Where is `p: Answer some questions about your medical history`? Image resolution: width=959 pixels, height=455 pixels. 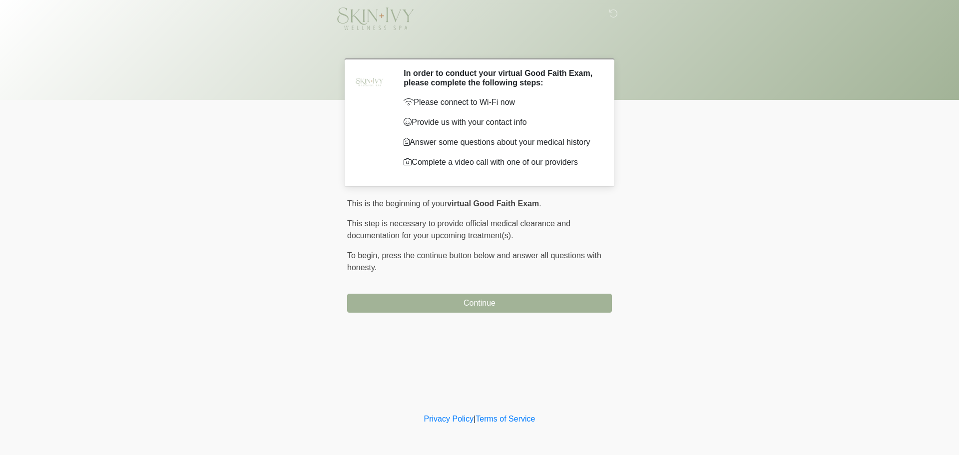
p: Answer some questions about your medical history is located at coordinates (500, 142).